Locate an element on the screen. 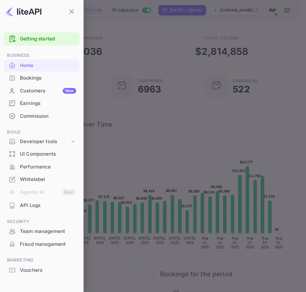 This screenshot has height=292, width=306. a: Vouchers is located at coordinates (41, 270).